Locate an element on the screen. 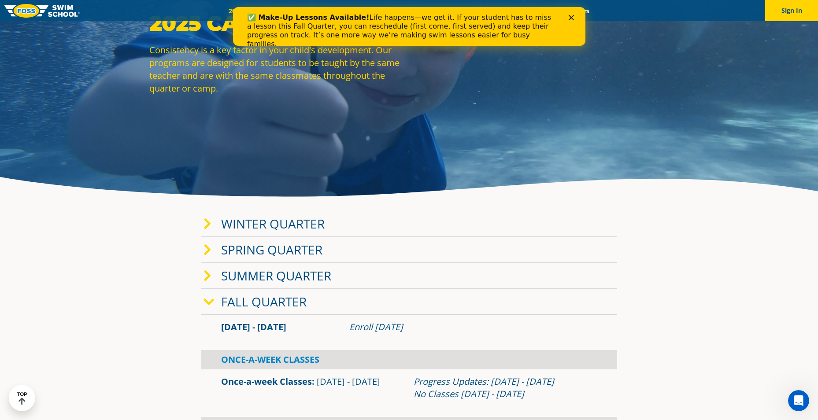 The height and width of the screenshot is (420, 818). p: Consistency is a key factor in your child's development. Our programs are designed for students t... is located at coordinates (277, 69).